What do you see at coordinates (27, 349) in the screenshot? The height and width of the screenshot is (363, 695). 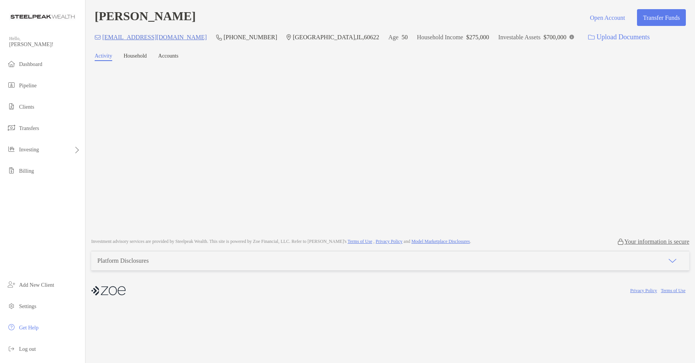 I see `span: Log out` at bounding box center [27, 349].